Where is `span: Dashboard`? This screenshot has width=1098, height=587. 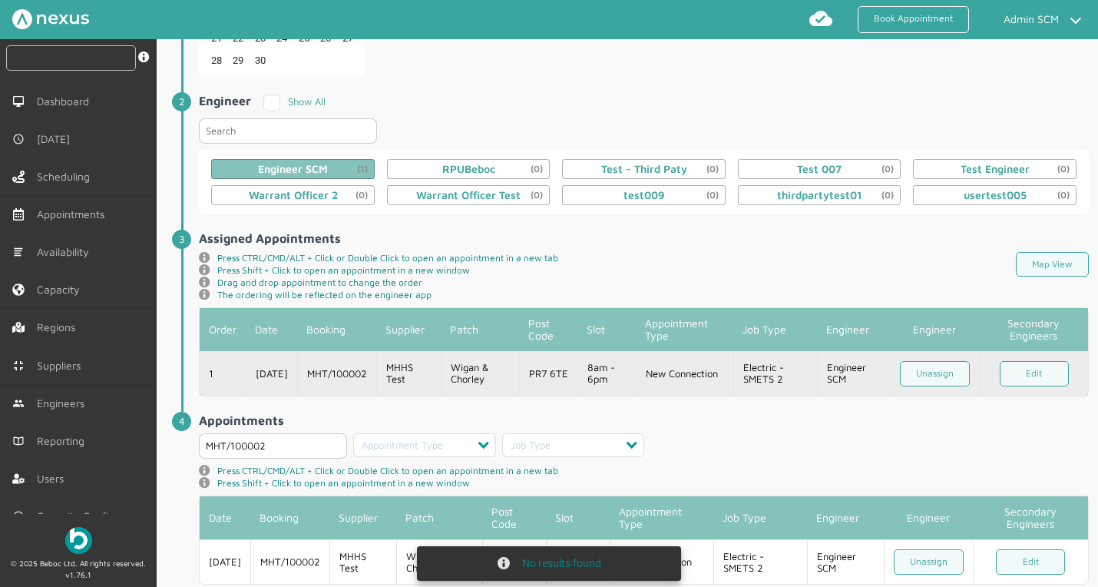
span: Dashboard is located at coordinates (66, 101).